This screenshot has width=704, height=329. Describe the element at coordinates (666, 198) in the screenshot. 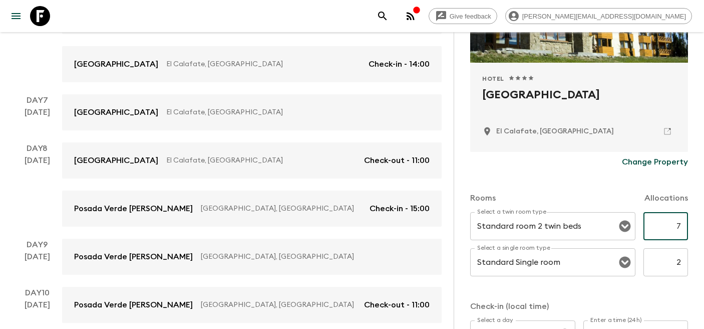

I see `p: Allocations` at that location.